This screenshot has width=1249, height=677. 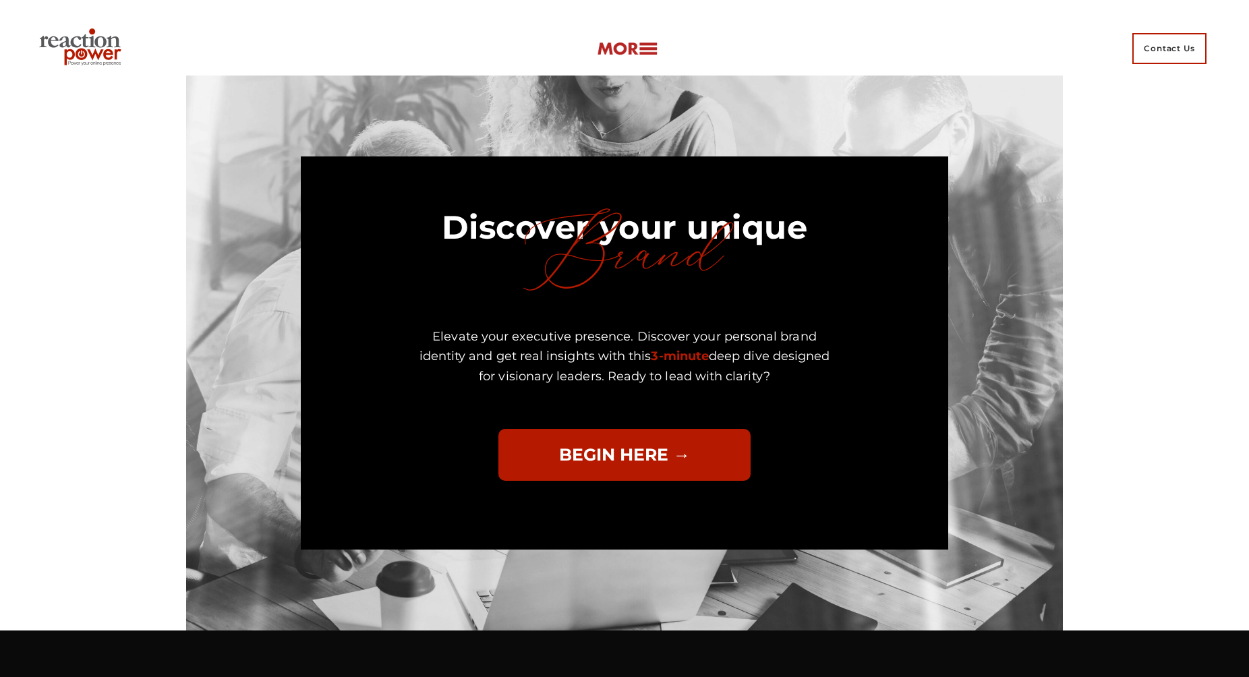 I want to click on b: 3-minute, so click(x=680, y=356).